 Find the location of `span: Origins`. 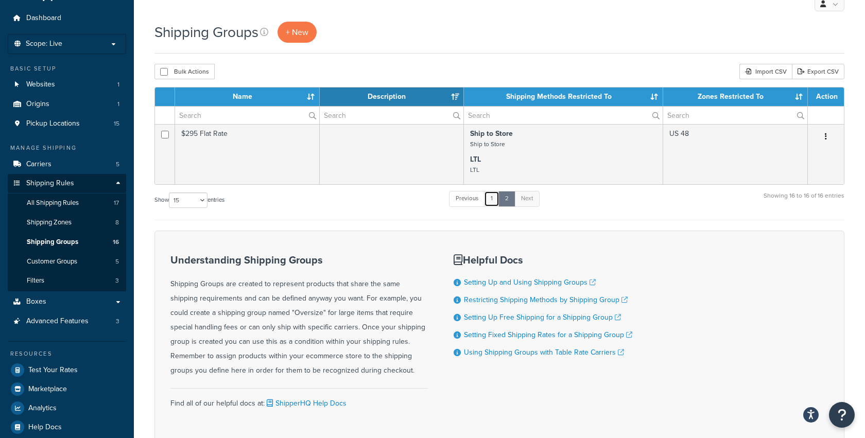

span: Origins is located at coordinates (38, 104).